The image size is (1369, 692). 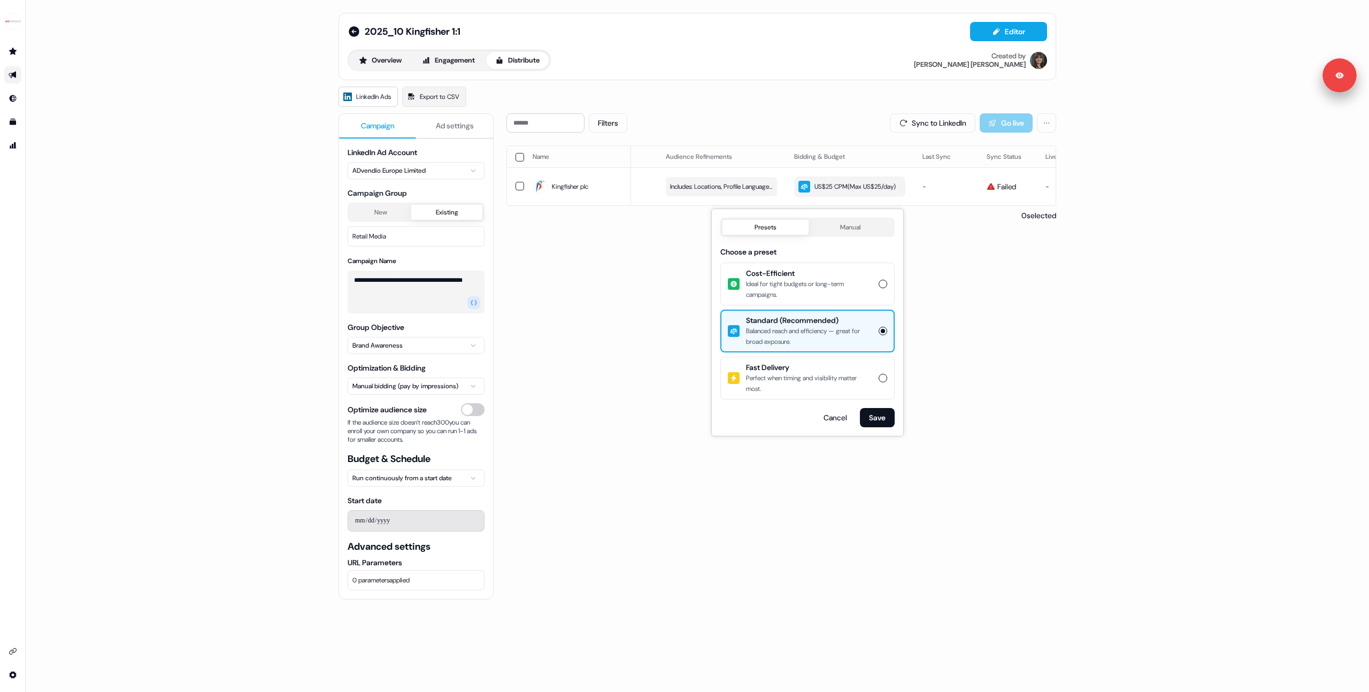 What do you see at coordinates (380, 60) in the screenshot?
I see `button: Overview` at bounding box center [380, 60].